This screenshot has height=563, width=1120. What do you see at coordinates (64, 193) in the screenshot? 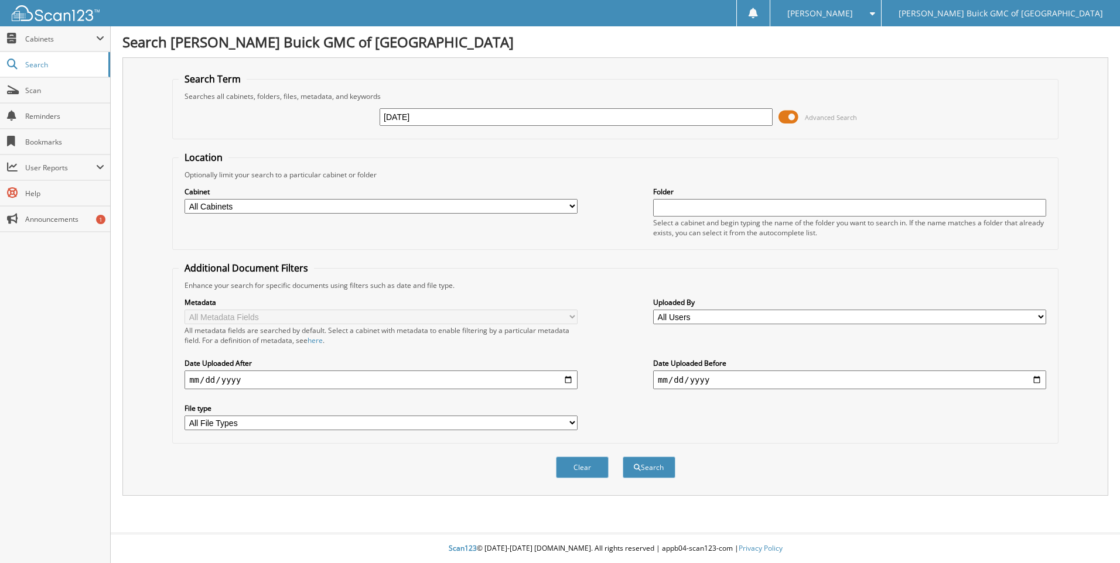
I see `span: Help` at bounding box center [64, 193].